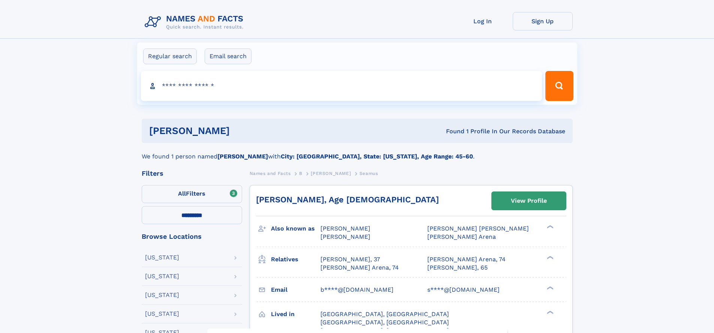 The image size is (714, 333). Describe the element at coordinates (357, 152) in the screenshot. I see `div: We found 1 person named with .` at that location.